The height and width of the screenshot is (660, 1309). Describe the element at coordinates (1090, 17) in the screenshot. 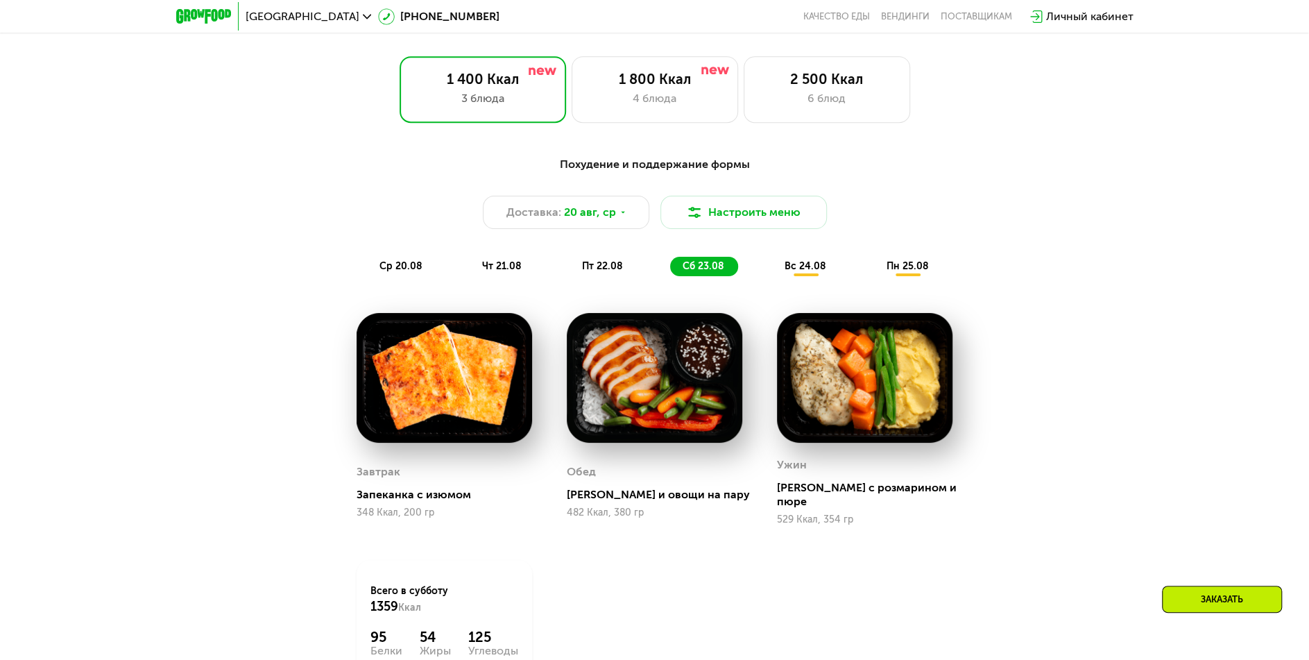

I see `div: Личный кабинет` at that location.